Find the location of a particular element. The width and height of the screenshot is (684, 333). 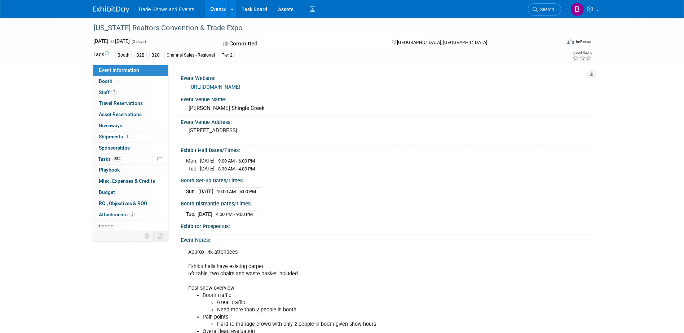

span: to is located at coordinates (111, 41).